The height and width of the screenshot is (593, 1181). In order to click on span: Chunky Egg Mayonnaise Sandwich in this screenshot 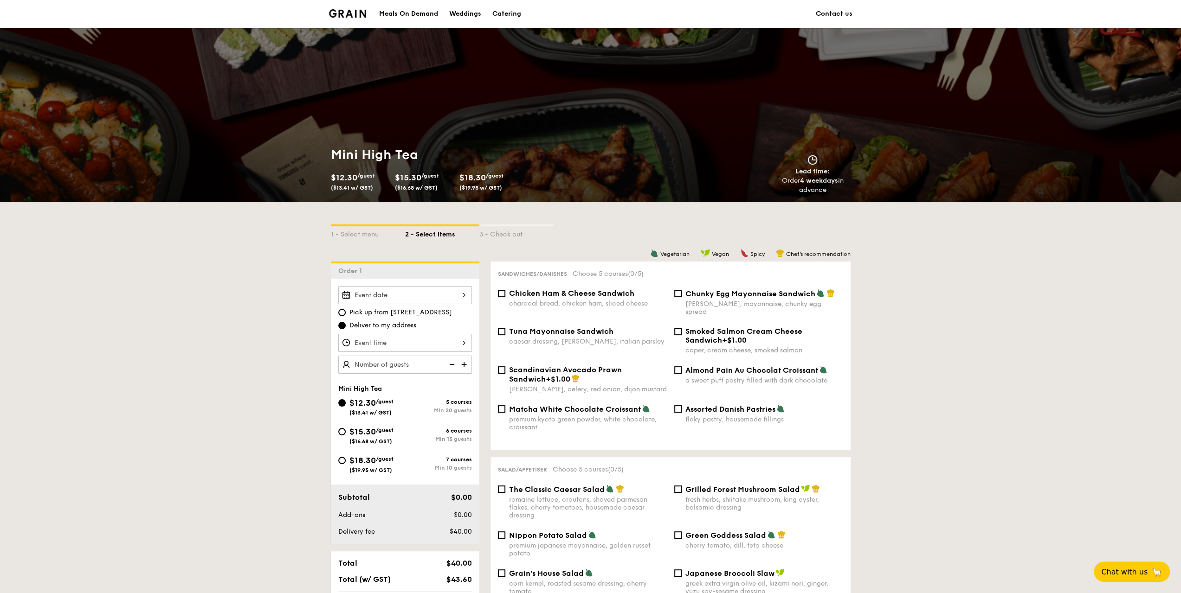, I will do `click(750, 294)`.